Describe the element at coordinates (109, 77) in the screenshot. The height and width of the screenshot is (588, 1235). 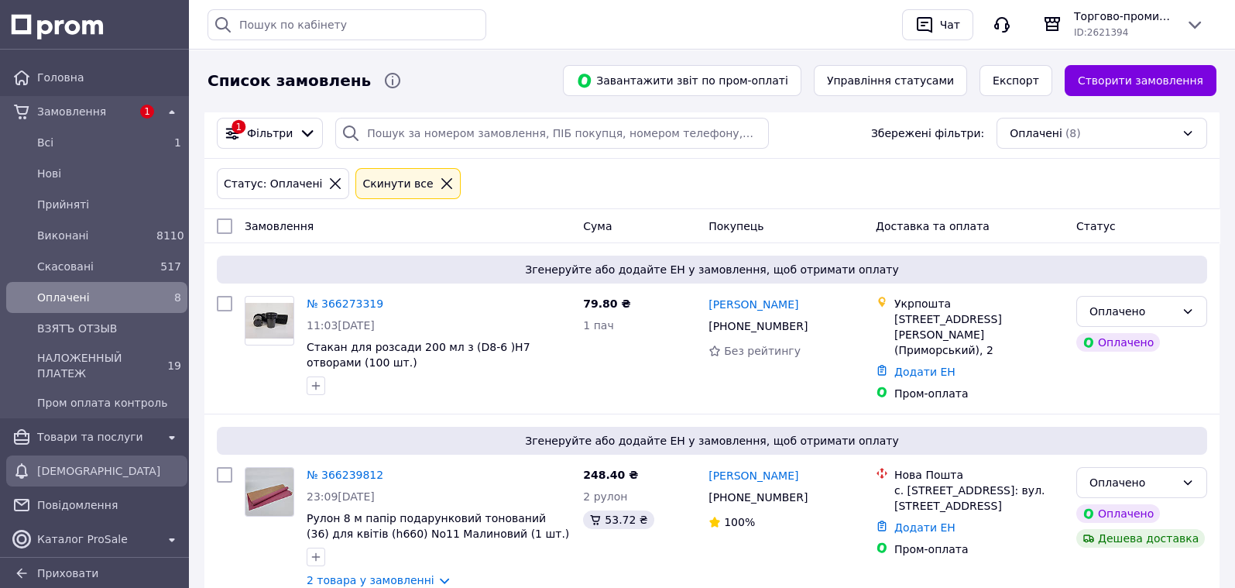
I see `span: Головна` at that location.